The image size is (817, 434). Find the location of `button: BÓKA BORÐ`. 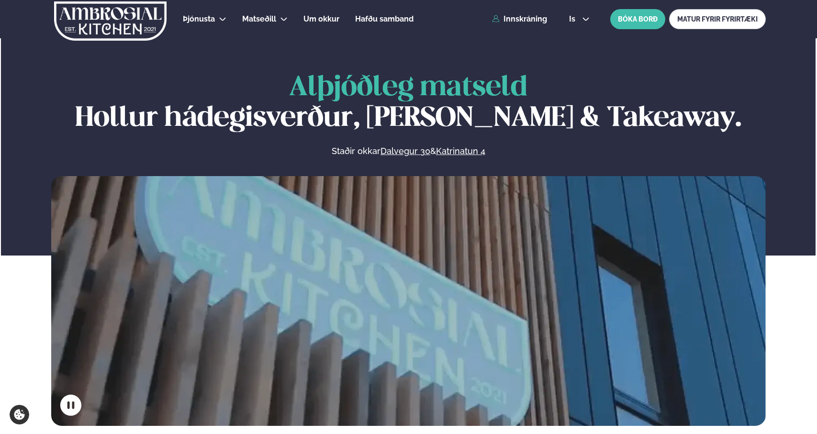

button: BÓKA BORÐ is located at coordinates (638, 19).